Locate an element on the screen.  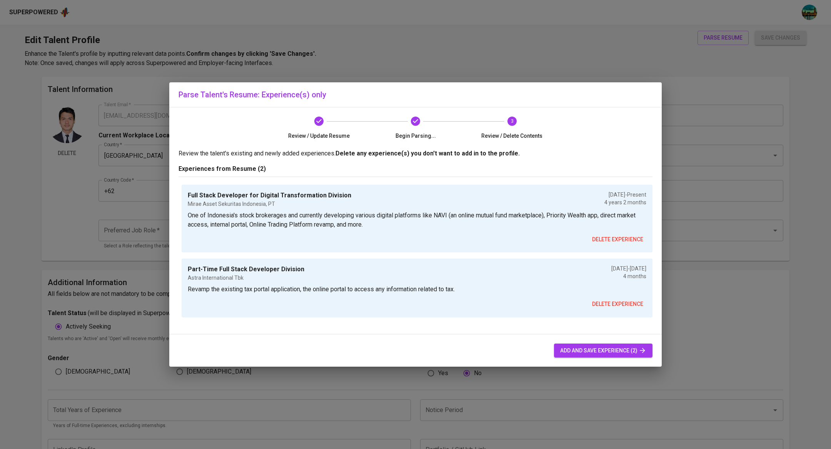
p: 4 months is located at coordinates (629, 276).